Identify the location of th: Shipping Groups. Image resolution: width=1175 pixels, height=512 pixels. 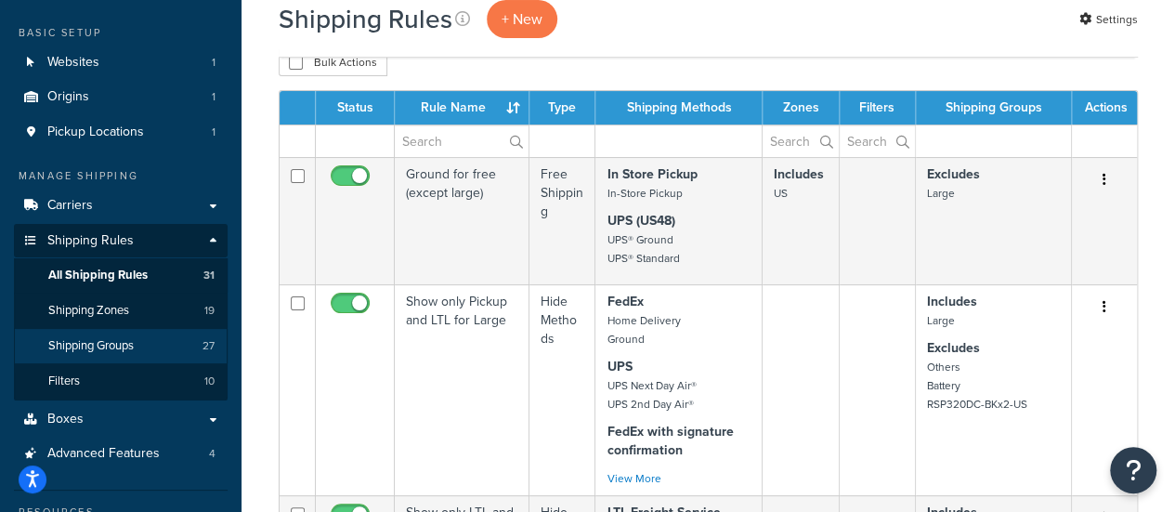
(993, 108).